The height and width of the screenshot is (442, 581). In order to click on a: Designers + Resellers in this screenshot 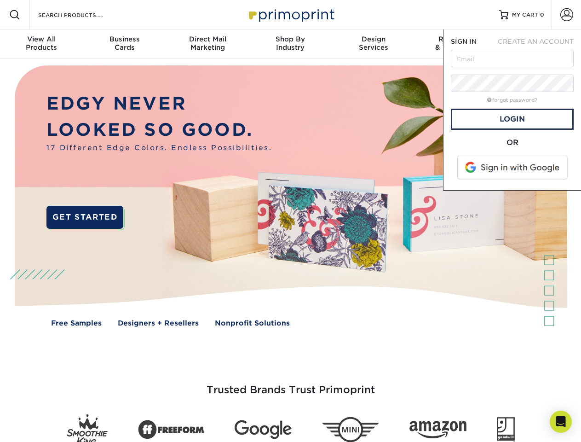, I will do `click(158, 323)`.